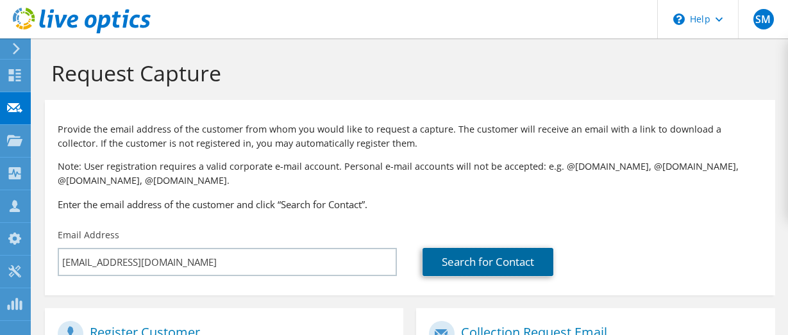  Describe the element at coordinates (679, 19) in the screenshot. I see `svg: \n` at that location.